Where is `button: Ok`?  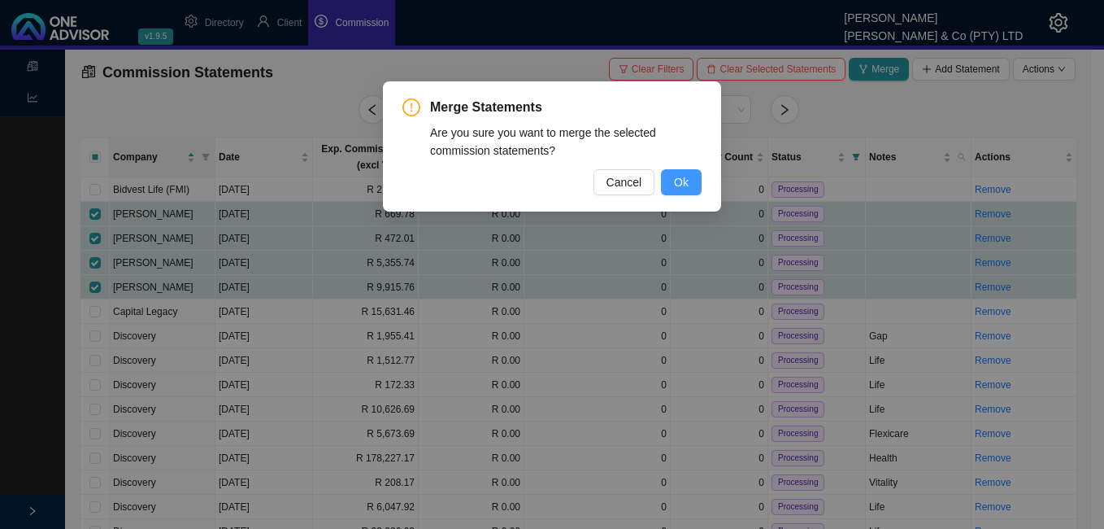 button: Ok is located at coordinates (681, 182).